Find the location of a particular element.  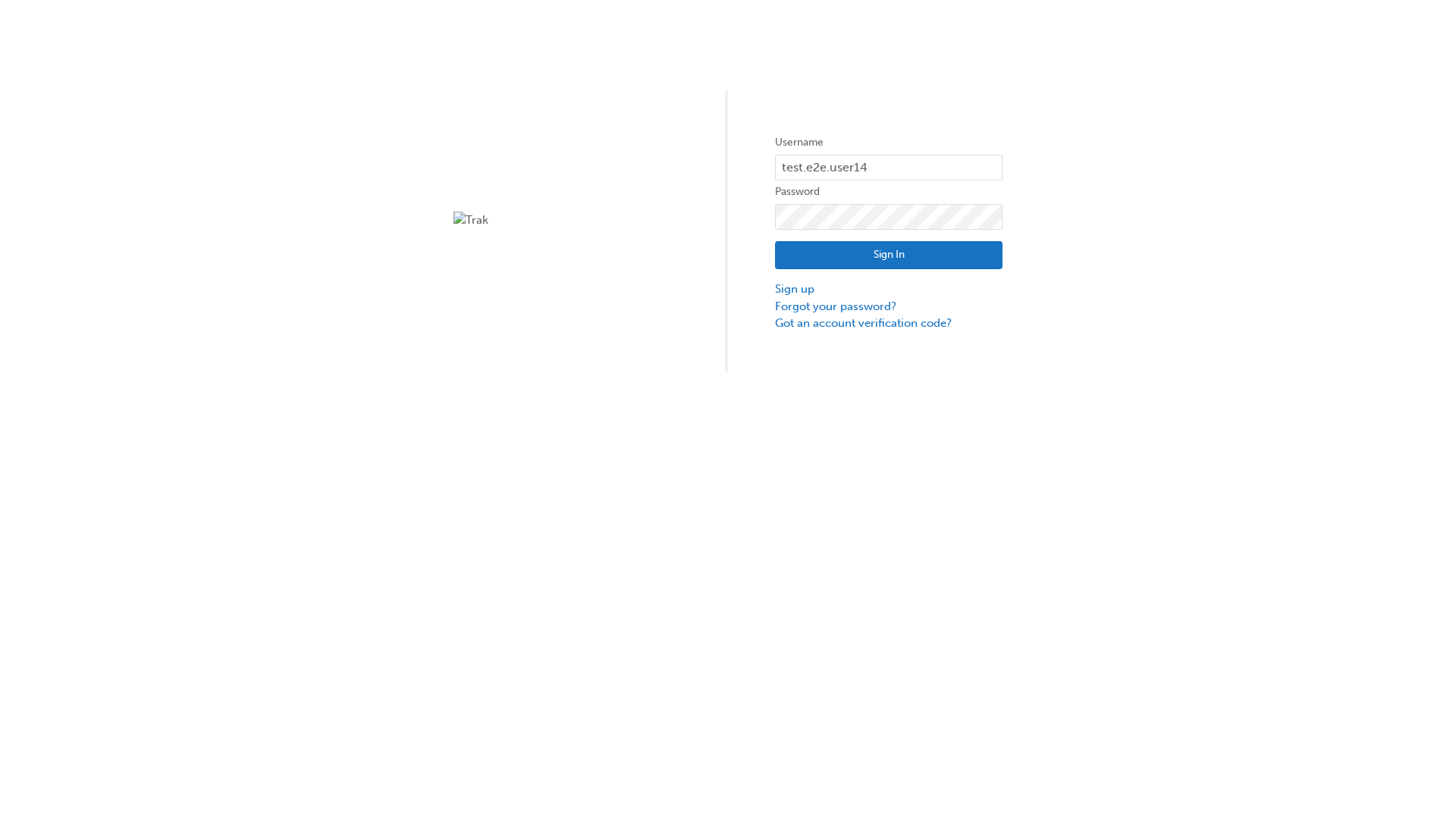

a: Got an account verification code? is located at coordinates (888, 322).